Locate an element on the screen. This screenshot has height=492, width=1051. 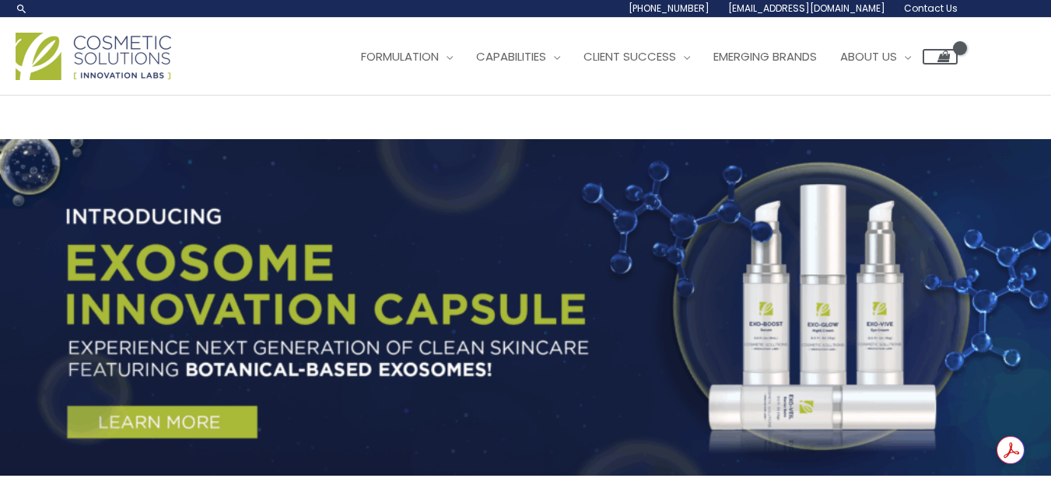
a: About Us is located at coordinates (875, 57).